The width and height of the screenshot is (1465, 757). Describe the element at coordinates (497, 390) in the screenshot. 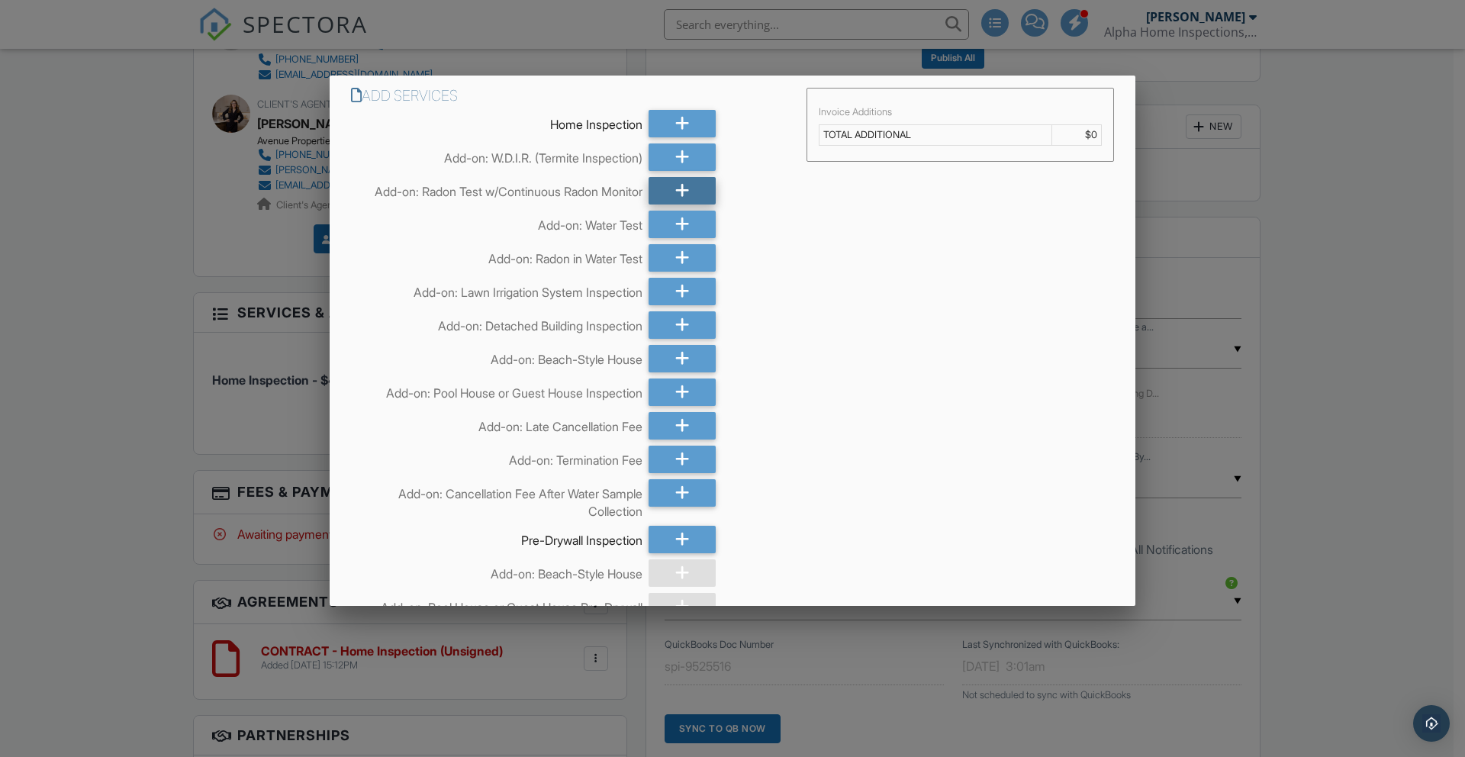

I see `div: Add-on: Pool House or Guest House Inspection` at that location.